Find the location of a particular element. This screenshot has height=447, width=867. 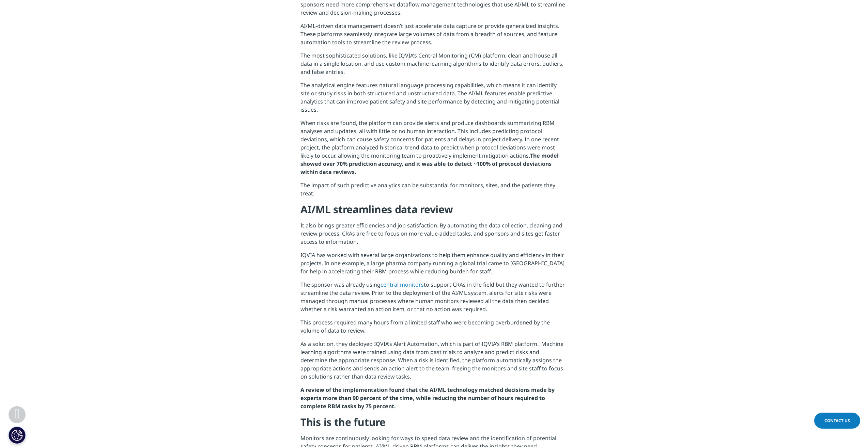

p: When risks are found, the platform can provide alerts and produce dashboards summarizing RBM anal... is located at coordinates (433, 150).